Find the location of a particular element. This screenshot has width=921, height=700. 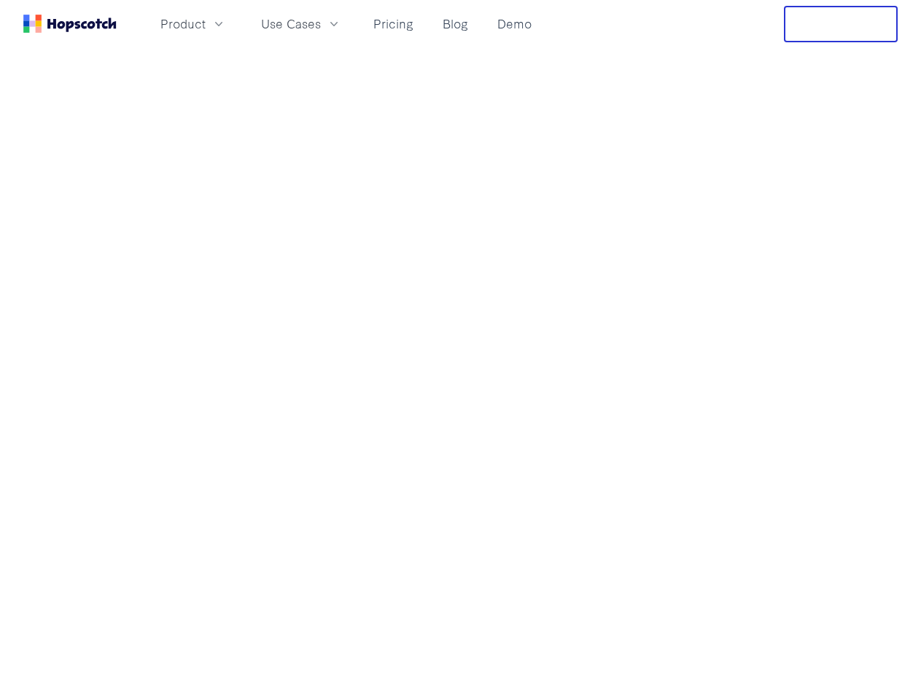

a: Pricing is located at coordinates (393, 23).